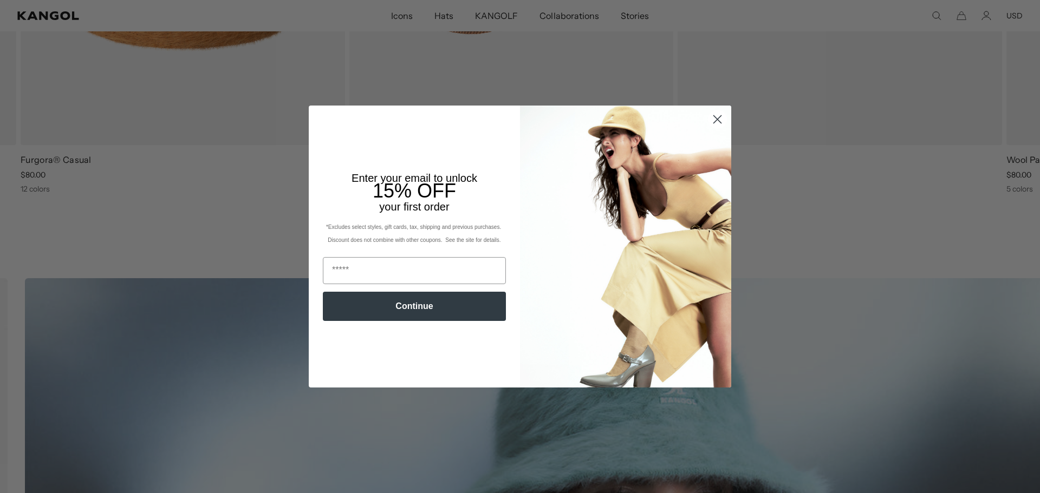 The height and width of the screenshot is (493, 1040). Describe the element at coordinates (626, 246) in the screenshot. I see `img: 93be19ad-e773-4382-80b9-c9d740c9197f.jpeg` at that location.